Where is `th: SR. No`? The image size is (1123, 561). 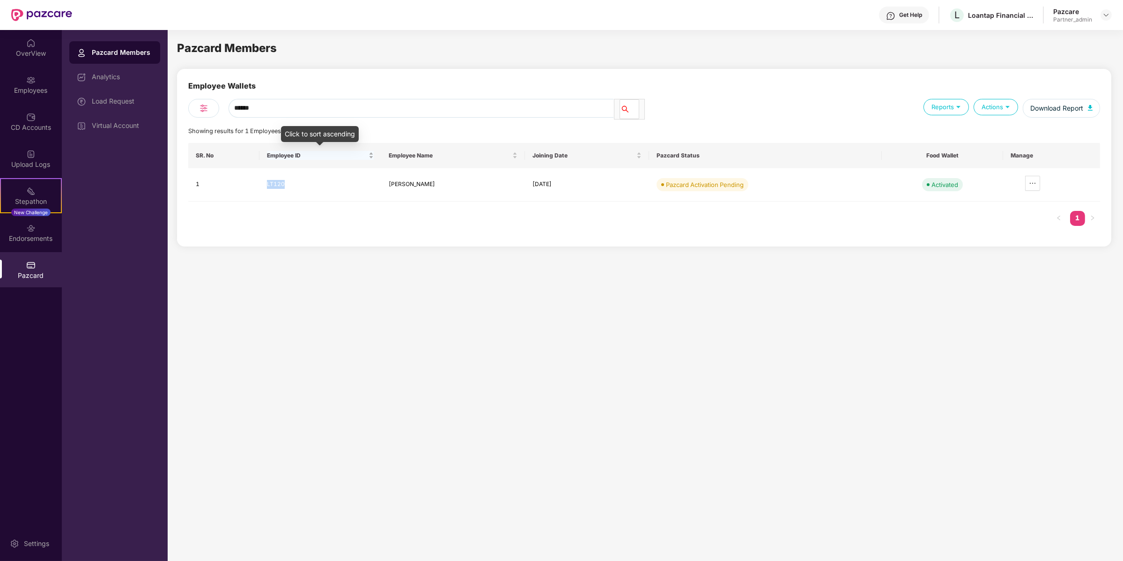 th: SR. No is located at coordinates (224, 155).